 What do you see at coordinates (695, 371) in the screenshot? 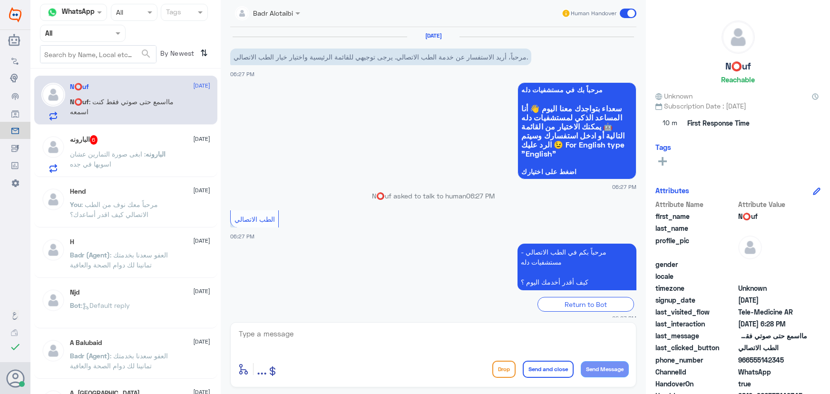
I see `span: ChannelId` at bounding box center [695, 371].